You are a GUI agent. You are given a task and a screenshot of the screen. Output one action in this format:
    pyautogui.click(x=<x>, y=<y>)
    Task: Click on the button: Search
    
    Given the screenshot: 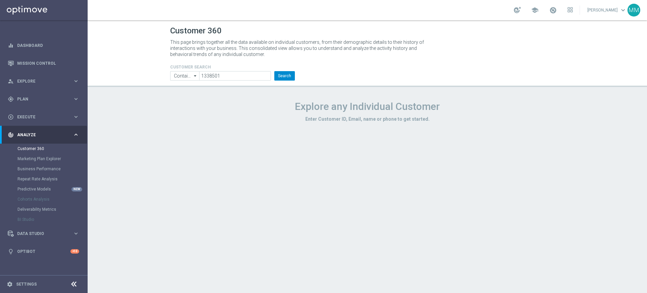 What is the action you would take?
    pyautogui.click(x=285, y=76)
    